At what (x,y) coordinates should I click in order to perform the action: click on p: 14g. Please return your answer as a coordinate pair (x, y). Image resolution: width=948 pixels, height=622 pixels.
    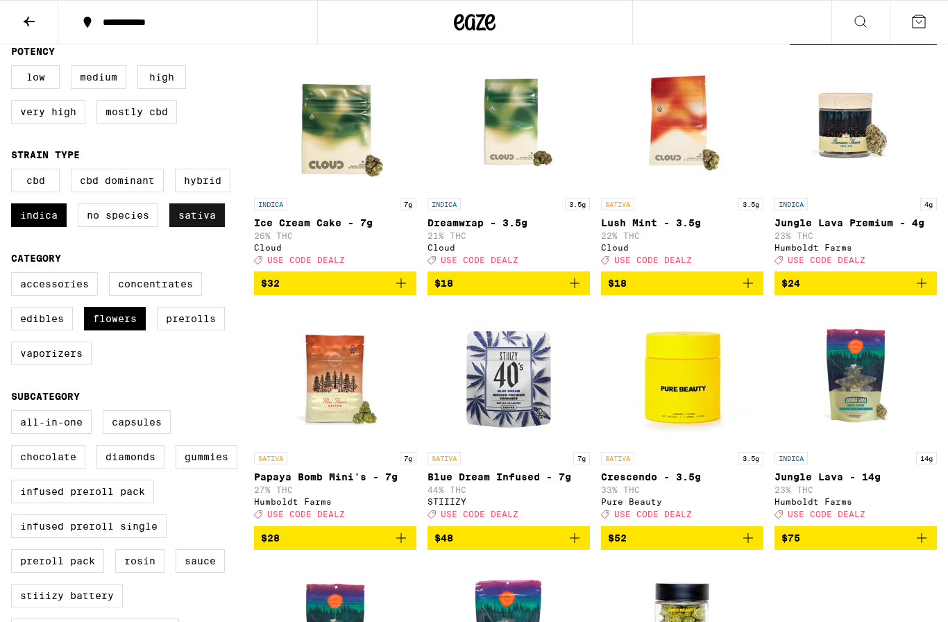
    Looking at the image, I should click on (927, 458).